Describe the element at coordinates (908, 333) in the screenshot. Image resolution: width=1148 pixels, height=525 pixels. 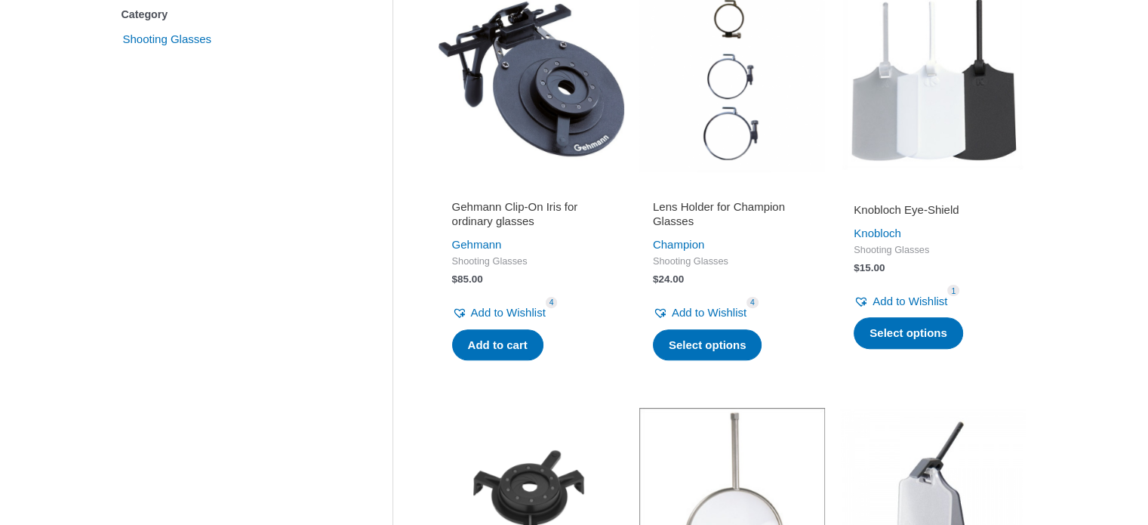
I see `a: Select options for “Knobloch Eye-Shield”` at that location.